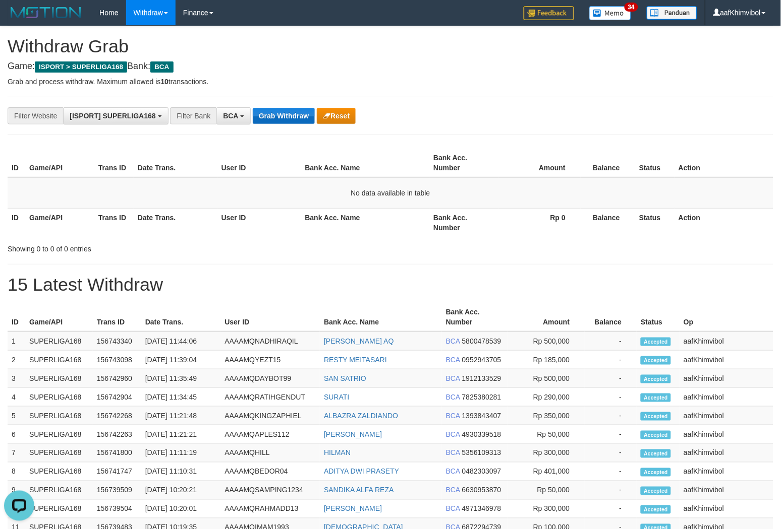 This screenshot has height=529, width=781. Describe the element at coordinates (270, 453) in the screenshot. I see `td: AAAAMQHILL` at that location.